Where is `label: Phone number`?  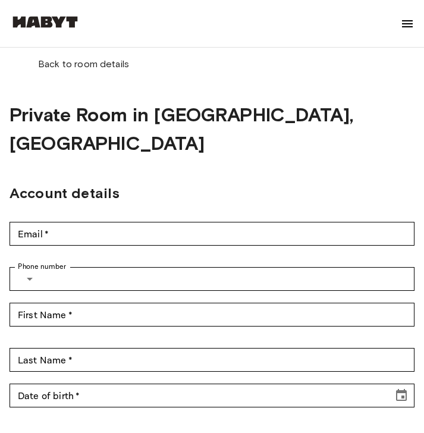 label: Phone number is located at coordinates (42, 267).